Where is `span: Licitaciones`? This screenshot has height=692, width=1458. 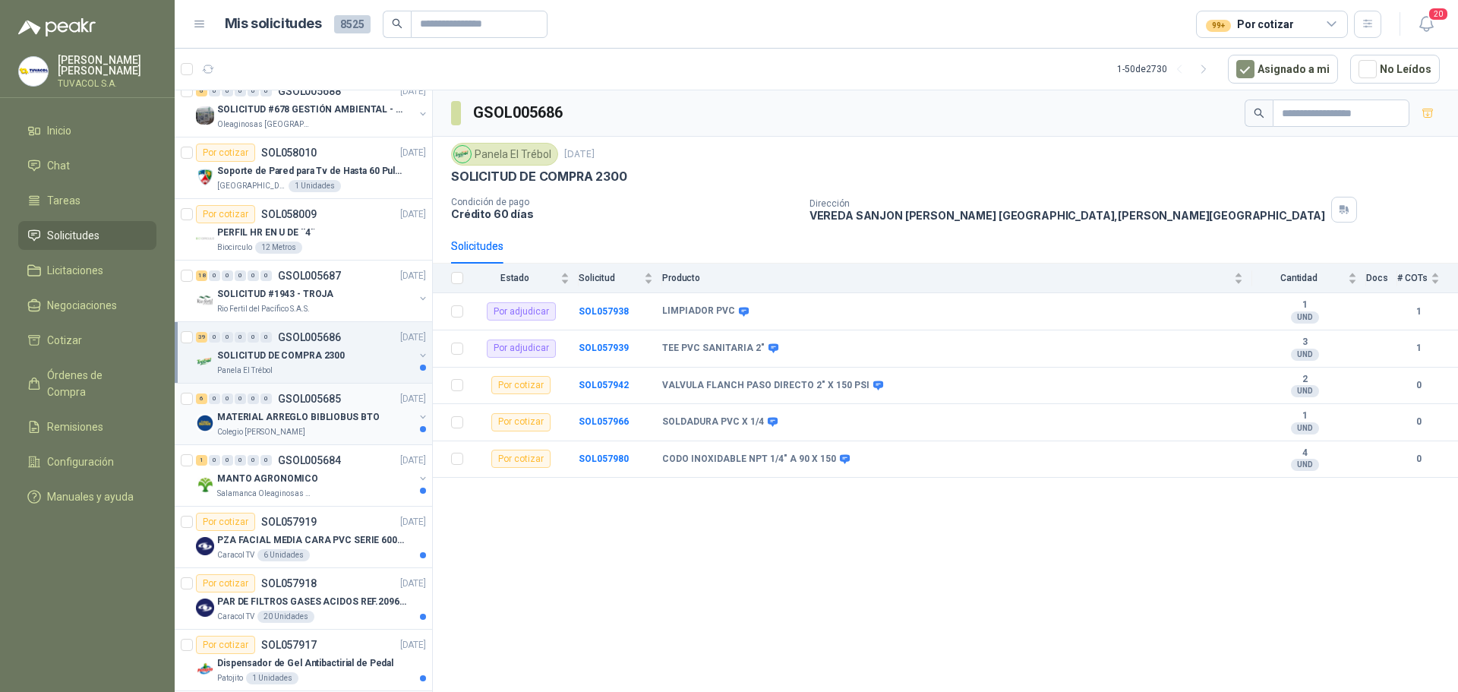 span: Licitaciones is located at coordinates (75, 270).